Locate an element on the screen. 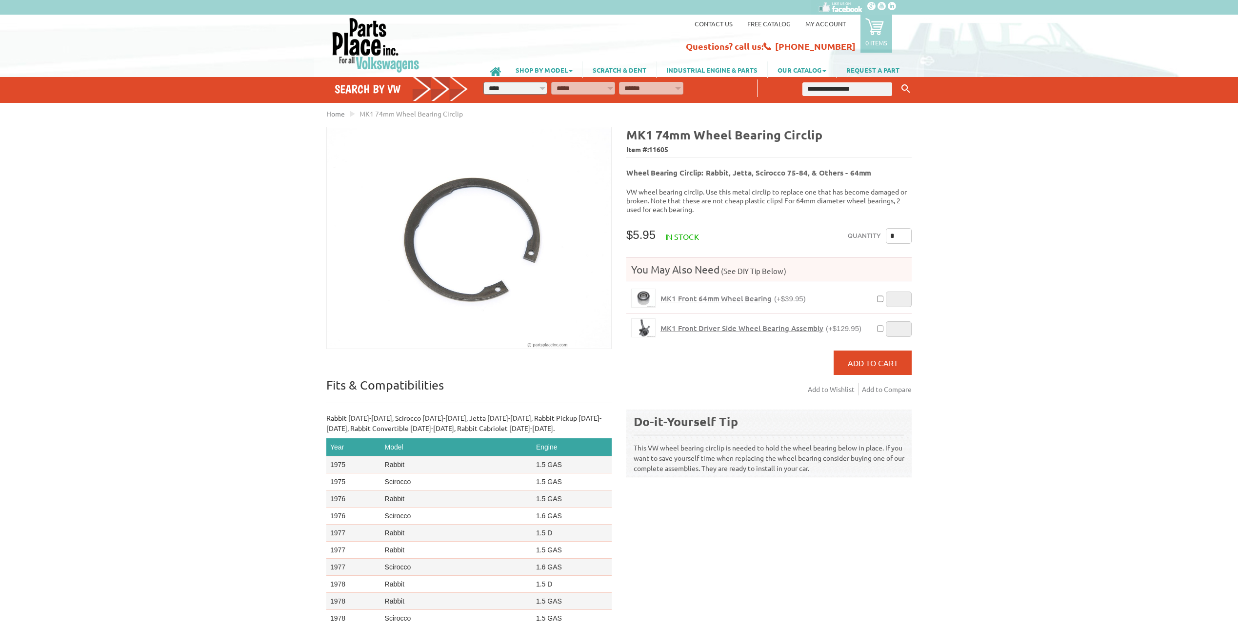  span: Home is located at coordinates (335, 114).